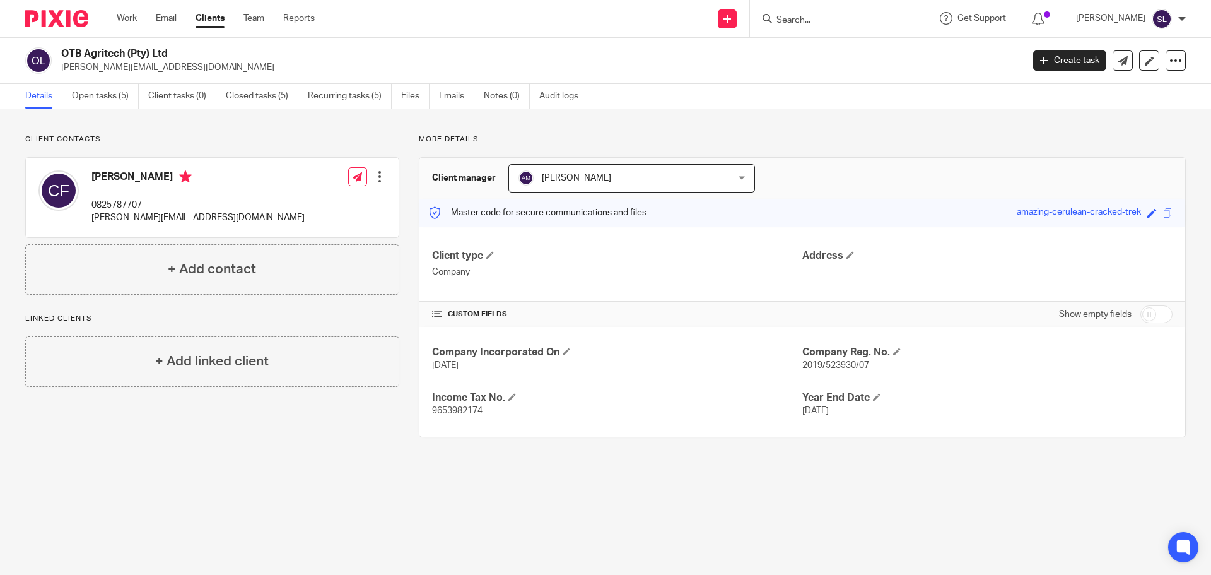  Describe the element at coordinates (832, 21) in the screenshot. I see `input: Search` at that location.